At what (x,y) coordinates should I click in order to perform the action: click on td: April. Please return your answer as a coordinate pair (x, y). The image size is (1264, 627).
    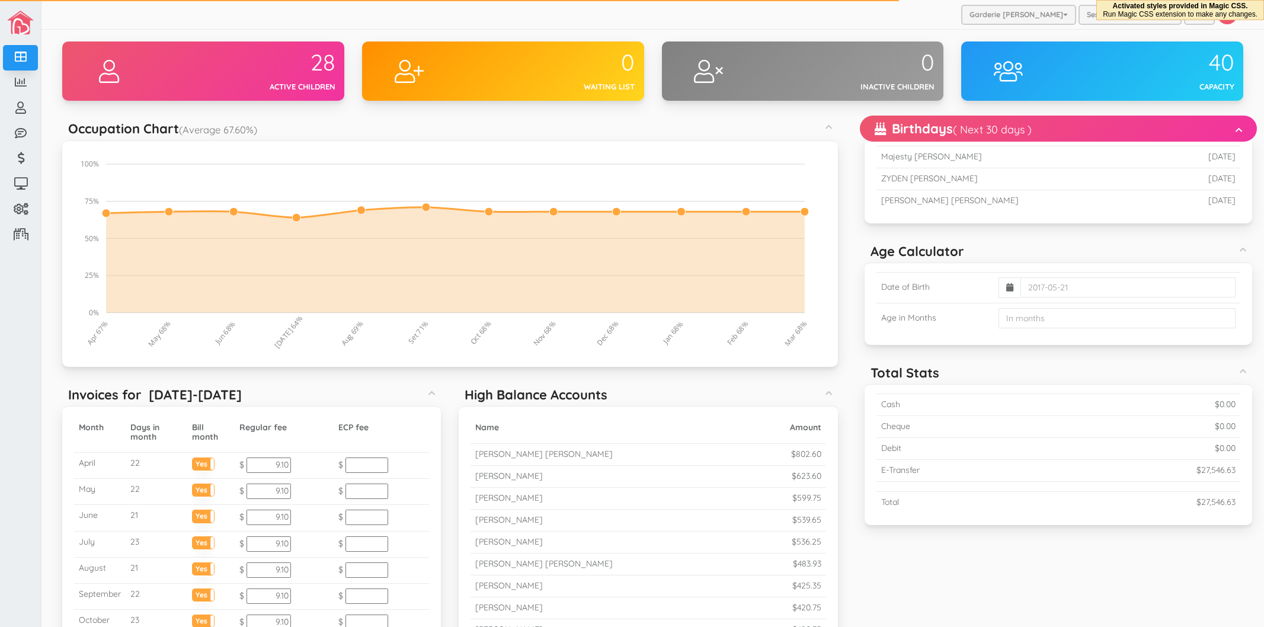
    Looking at the image, I should click on (100, 466).